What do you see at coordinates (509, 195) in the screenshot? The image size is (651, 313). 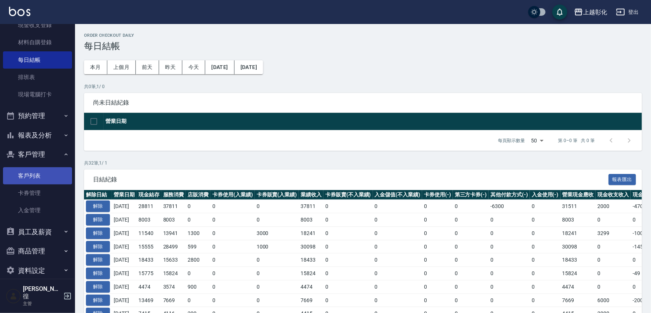 I see `th: 其他付款方式(-)` at bounding box center [509, 195].